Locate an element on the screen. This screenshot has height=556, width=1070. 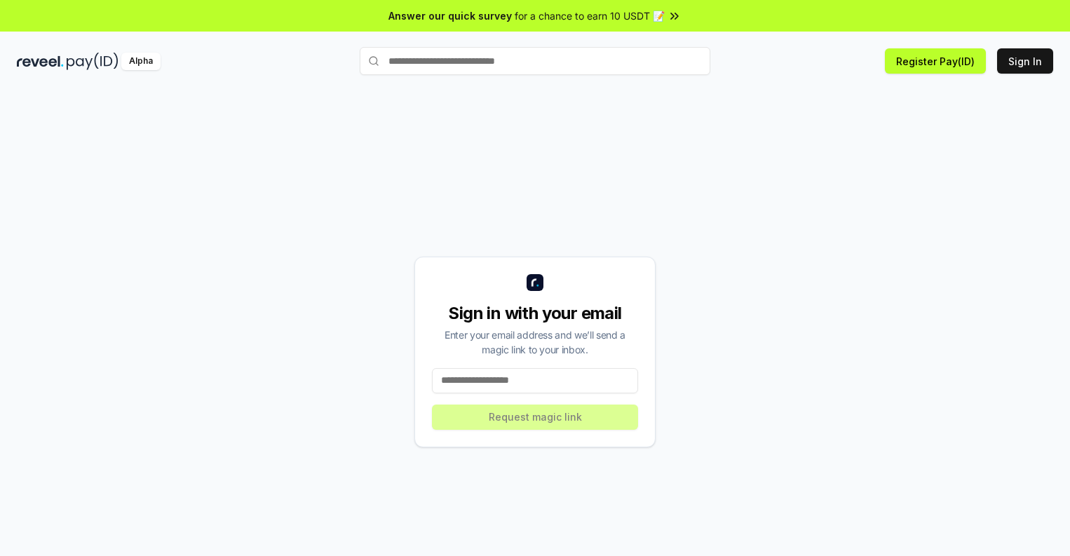
img: pay_id is located at coordinates (93, 61).